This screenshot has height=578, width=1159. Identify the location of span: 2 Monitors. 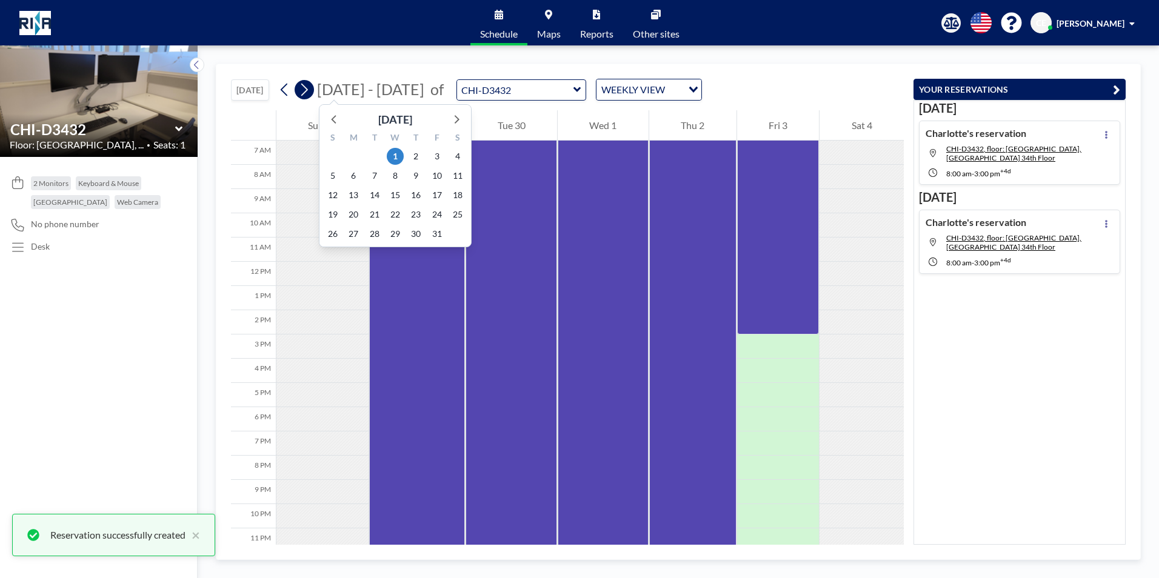
(51, 183).